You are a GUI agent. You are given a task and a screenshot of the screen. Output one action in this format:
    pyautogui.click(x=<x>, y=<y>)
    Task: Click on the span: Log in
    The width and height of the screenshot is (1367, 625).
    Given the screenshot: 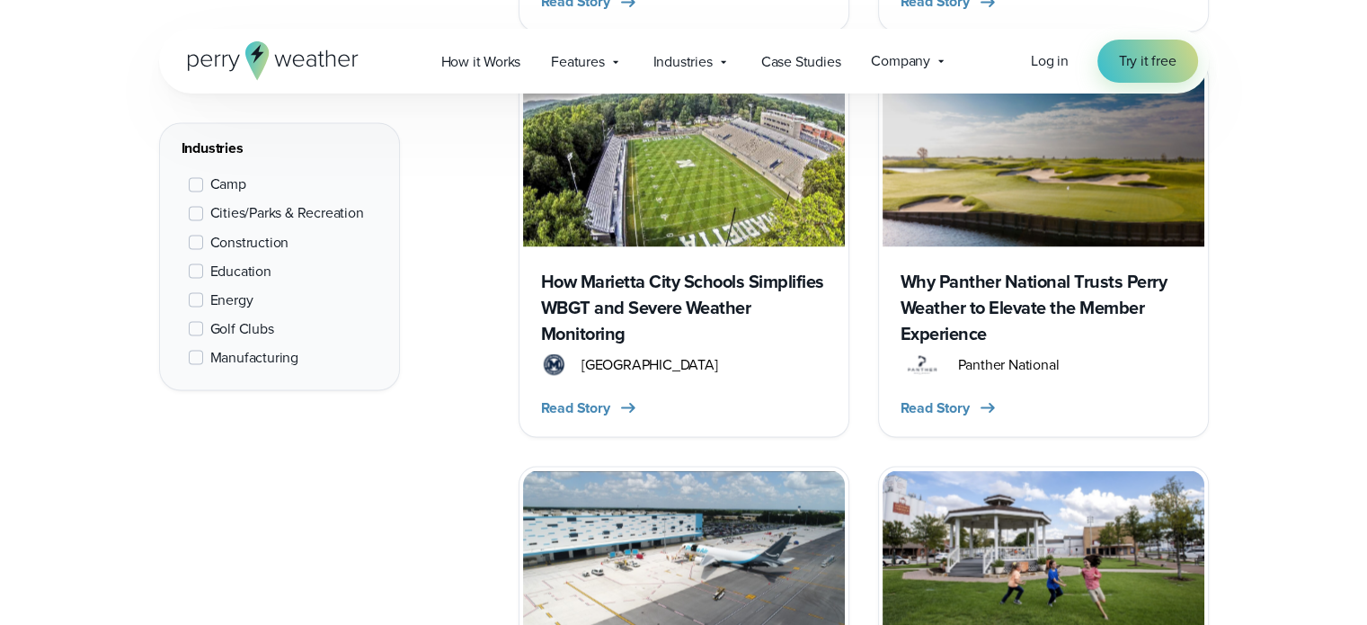 What is the action you would take?
    pyautogui.click(x=1050, y=60)
    